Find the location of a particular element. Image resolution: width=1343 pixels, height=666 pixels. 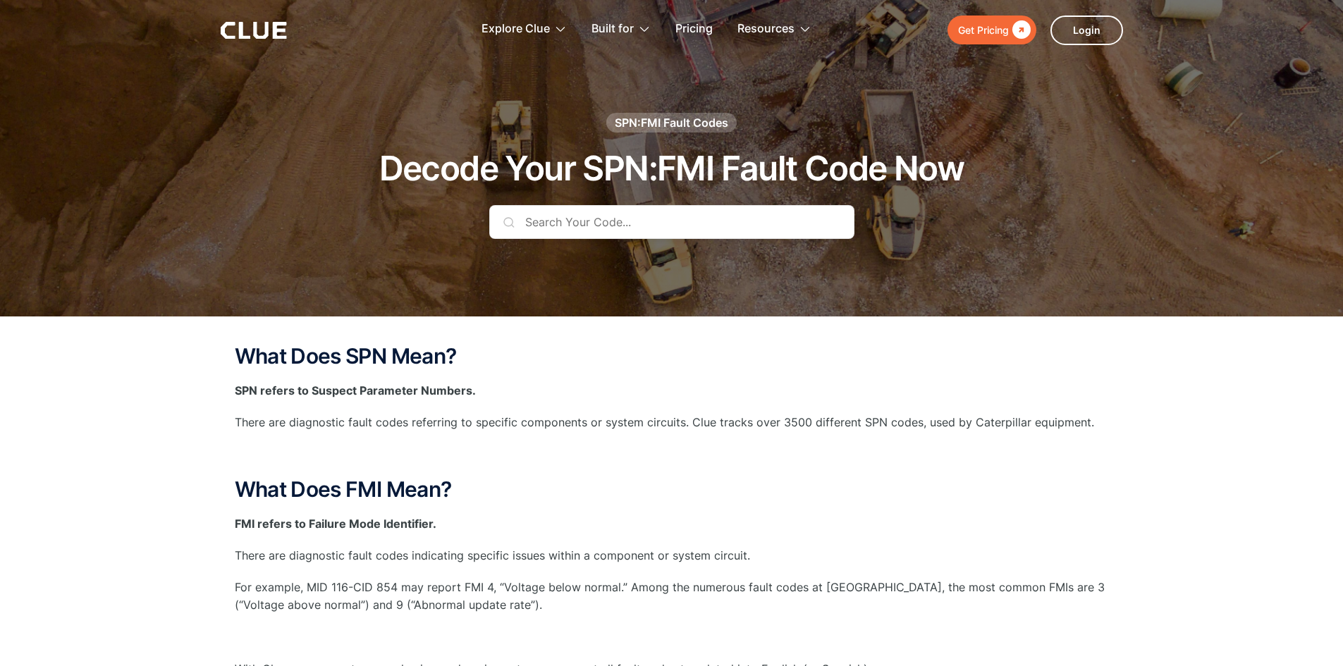

a: Pricing is located at coordinates (694, 29).